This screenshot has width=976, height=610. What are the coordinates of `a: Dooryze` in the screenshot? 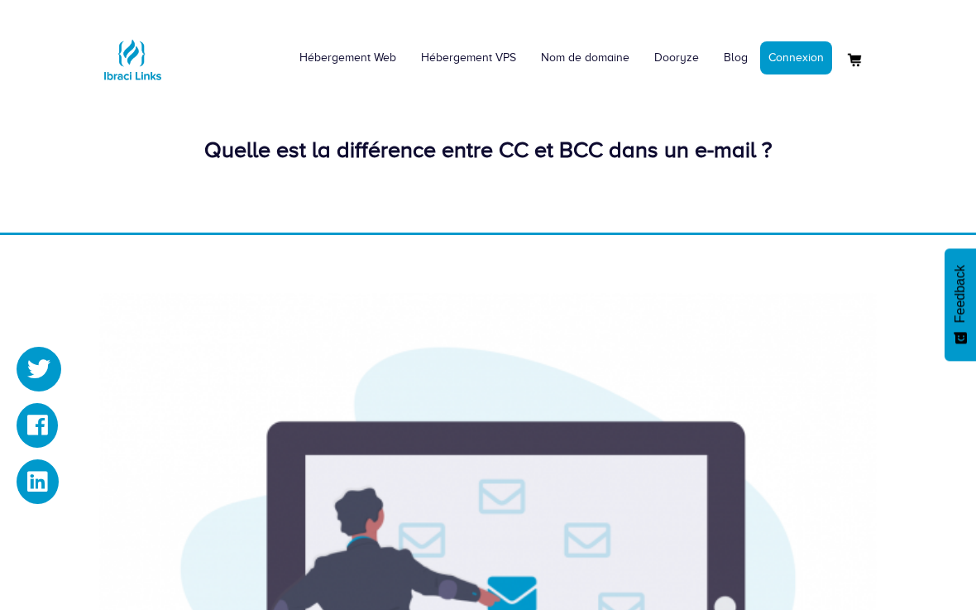 It's located at (677, 58).